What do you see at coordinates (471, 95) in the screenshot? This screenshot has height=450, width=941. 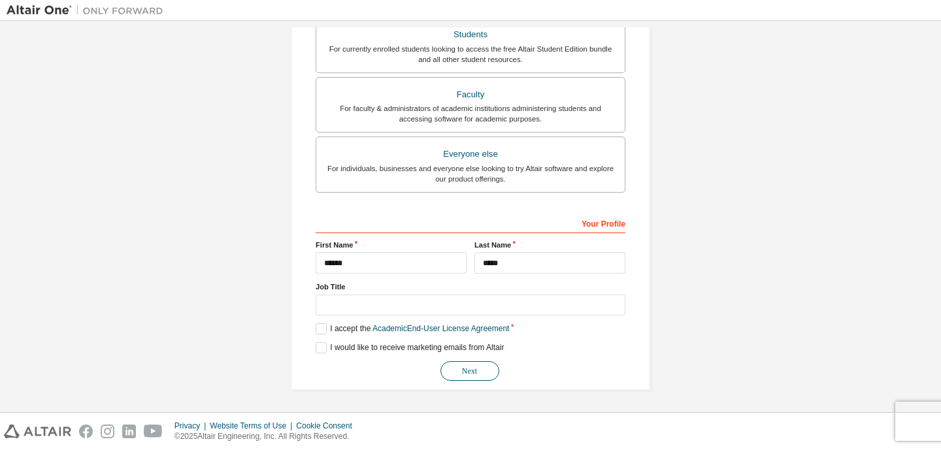 I see `div: Faculty` at bounding box center [471, 95].